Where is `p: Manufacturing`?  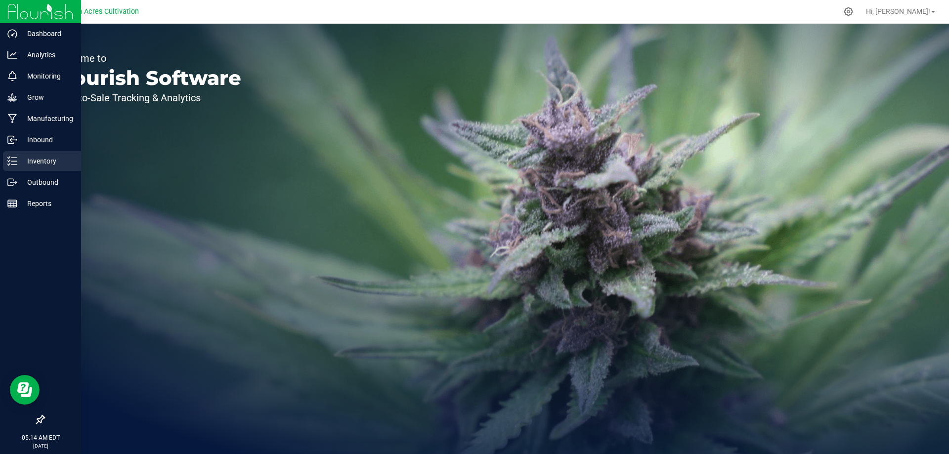
p: Manufacturing is located at coordinates (47, 119).